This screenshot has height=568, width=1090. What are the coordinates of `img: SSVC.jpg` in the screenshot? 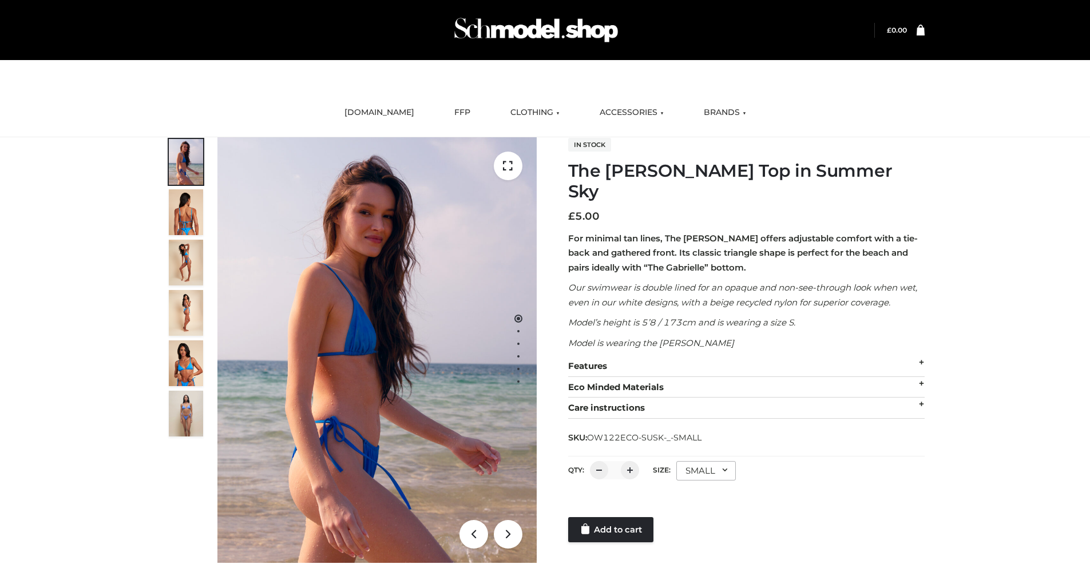 It's located at (186, 414).